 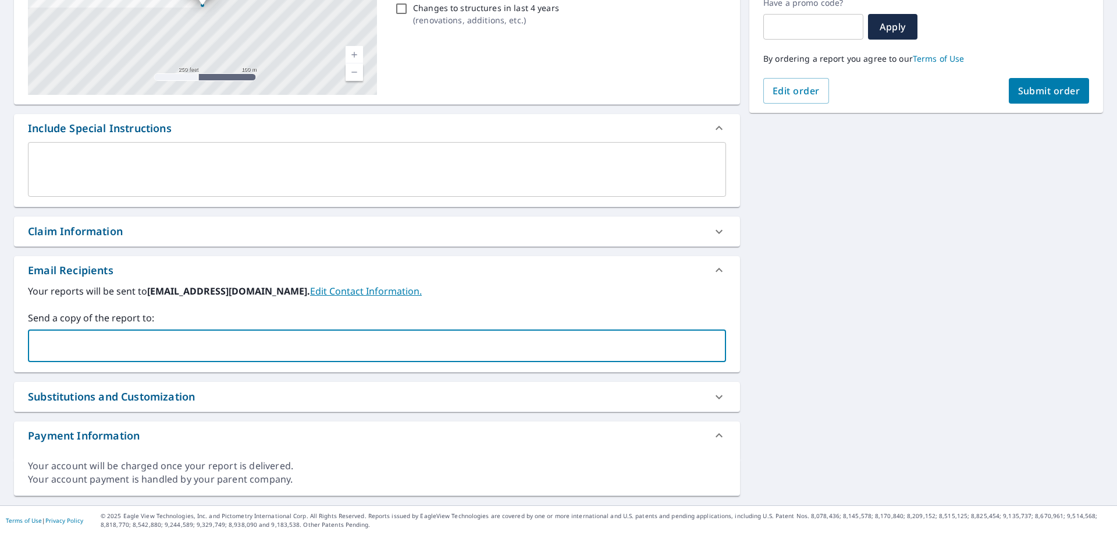 What do you see at coordinates (377, 479) in the screenshot?
I see `div: Your account payment is handled by your parent company.` at bounding box center [377, 479].